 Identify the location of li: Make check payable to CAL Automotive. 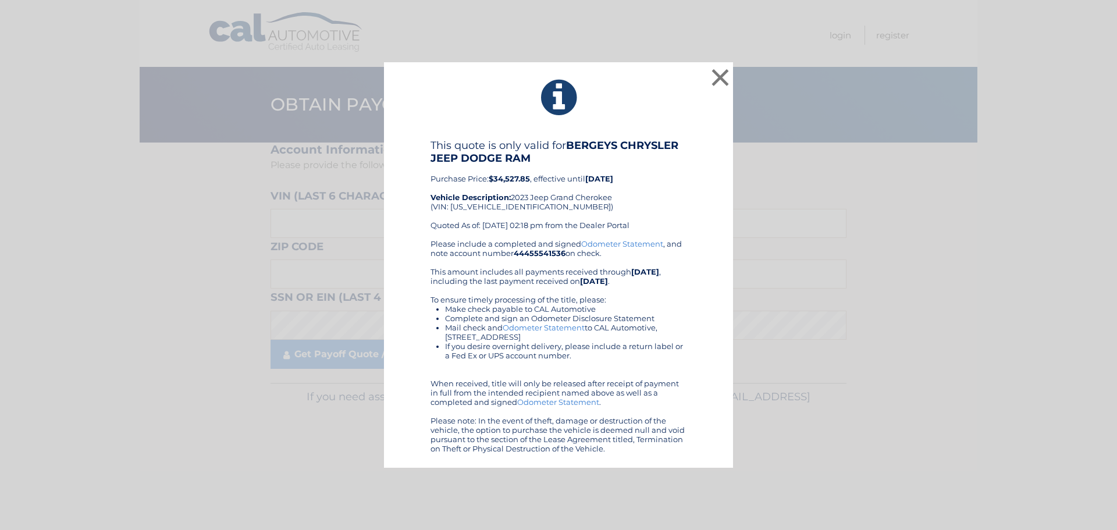
(566, 309).